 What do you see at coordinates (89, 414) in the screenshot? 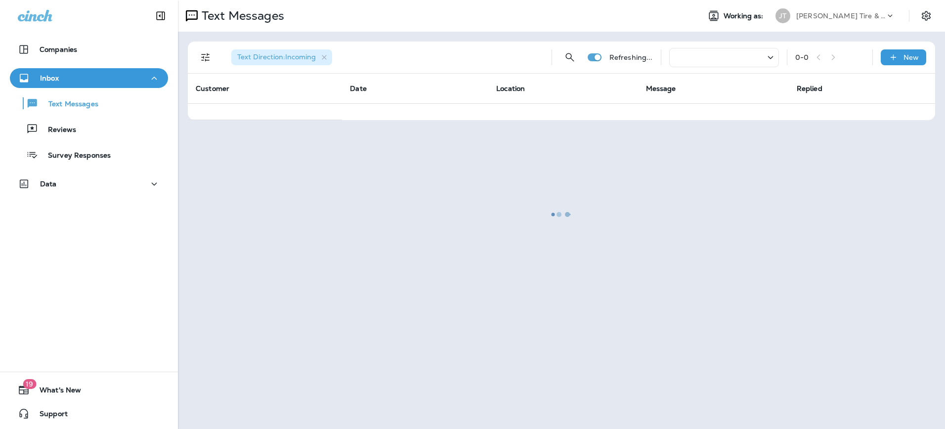
I see `button: Support` at bounding box center [89, 414].